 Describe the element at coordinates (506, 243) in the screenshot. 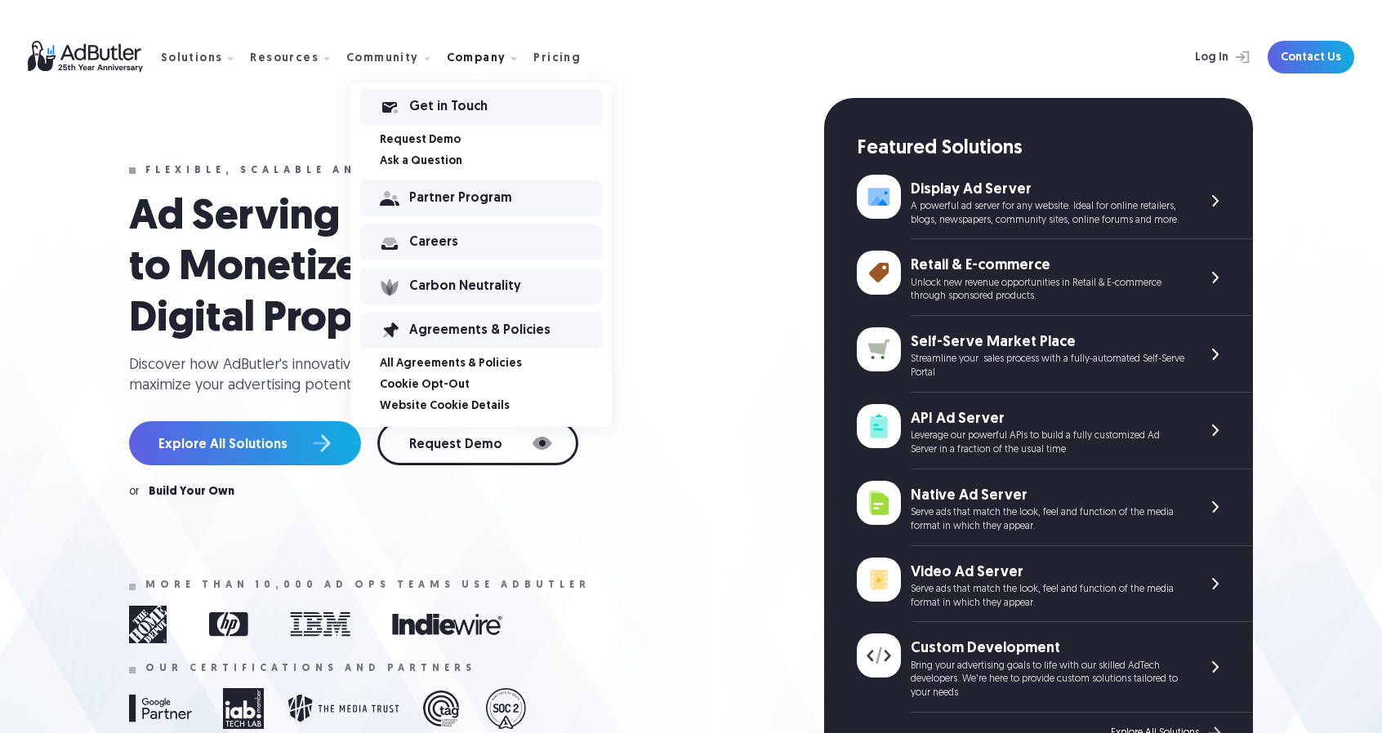

I see `div: Careers` at that location.